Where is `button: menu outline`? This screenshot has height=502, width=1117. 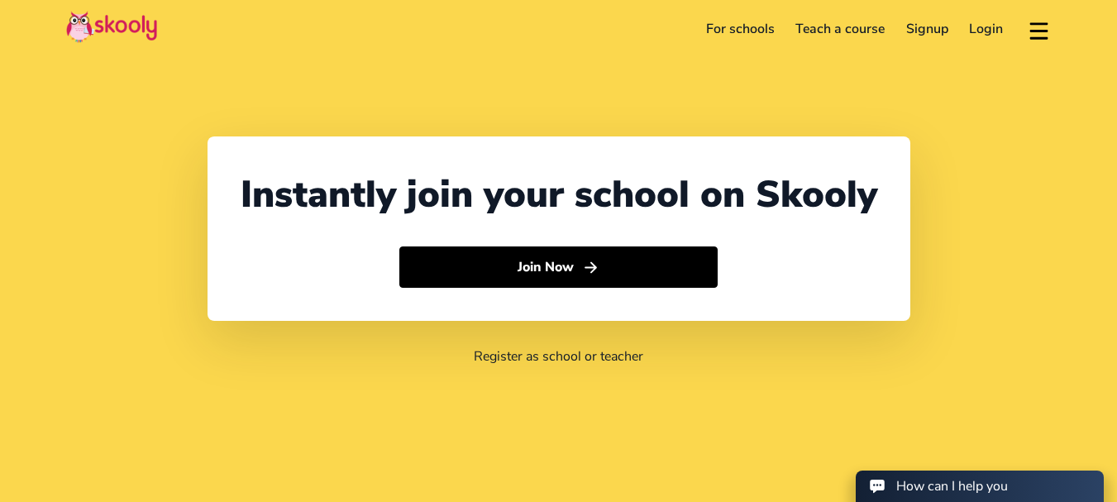 button: menu outline is located at coordinates (1039, 29).